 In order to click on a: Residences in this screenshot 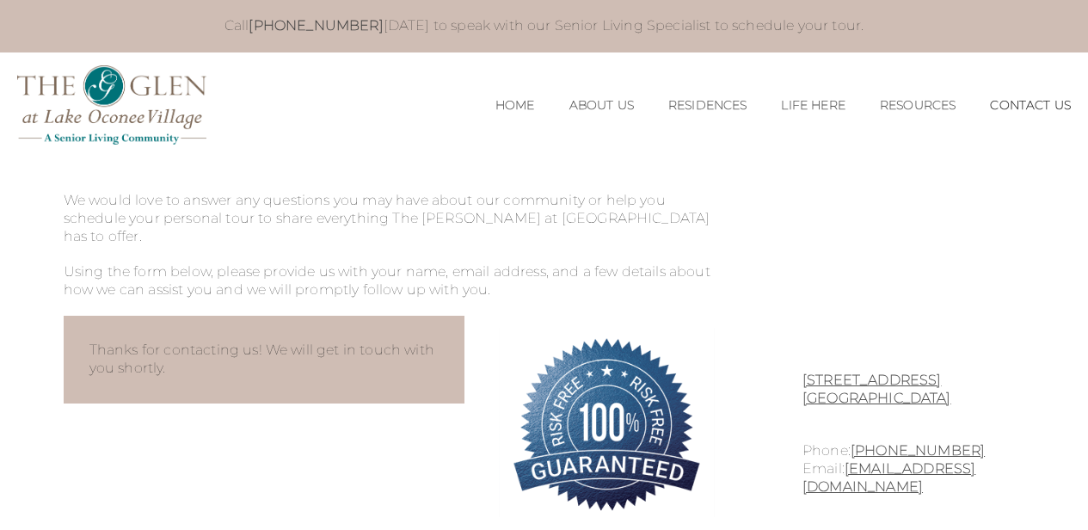, I will do `click(708, 105)`.